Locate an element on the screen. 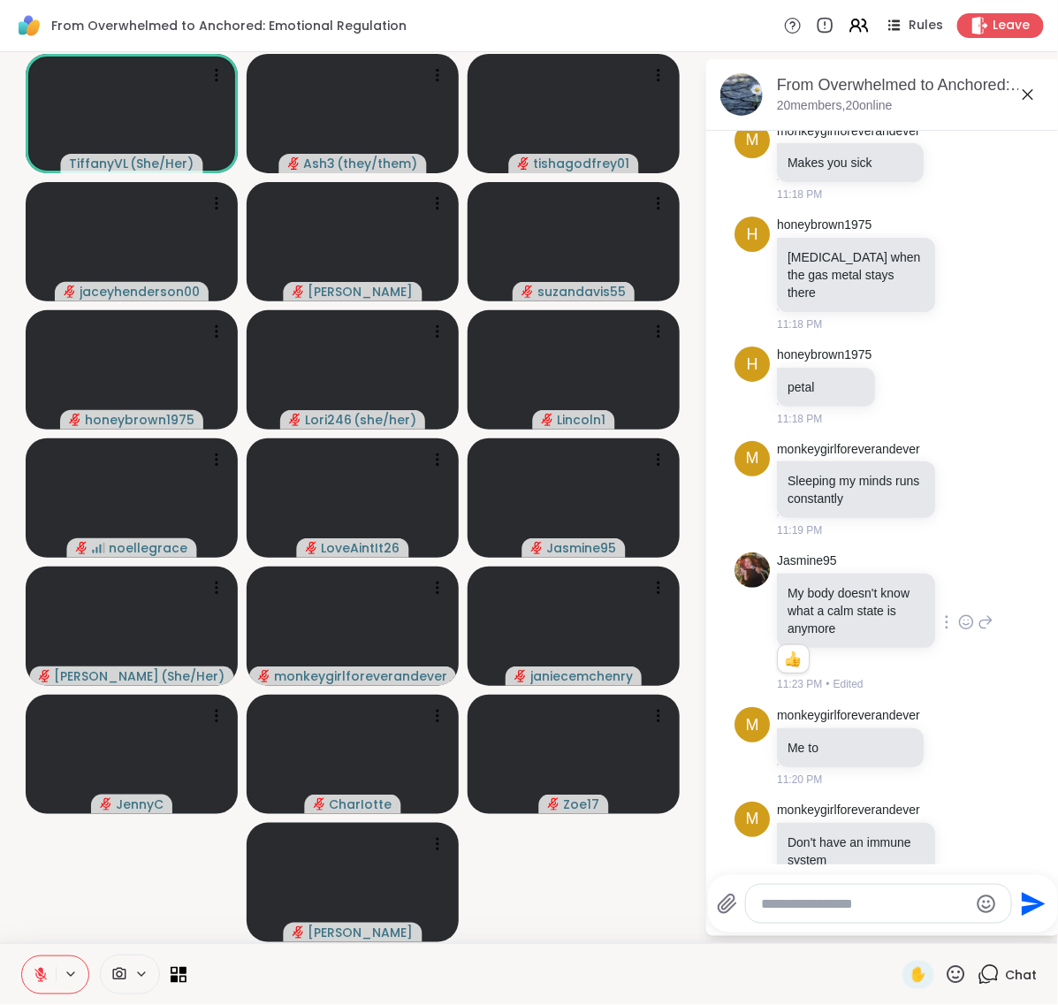 This screenshot has height=1005, width=1058. span: monkeygirlforeverandever is located at coordinates (361, 676).